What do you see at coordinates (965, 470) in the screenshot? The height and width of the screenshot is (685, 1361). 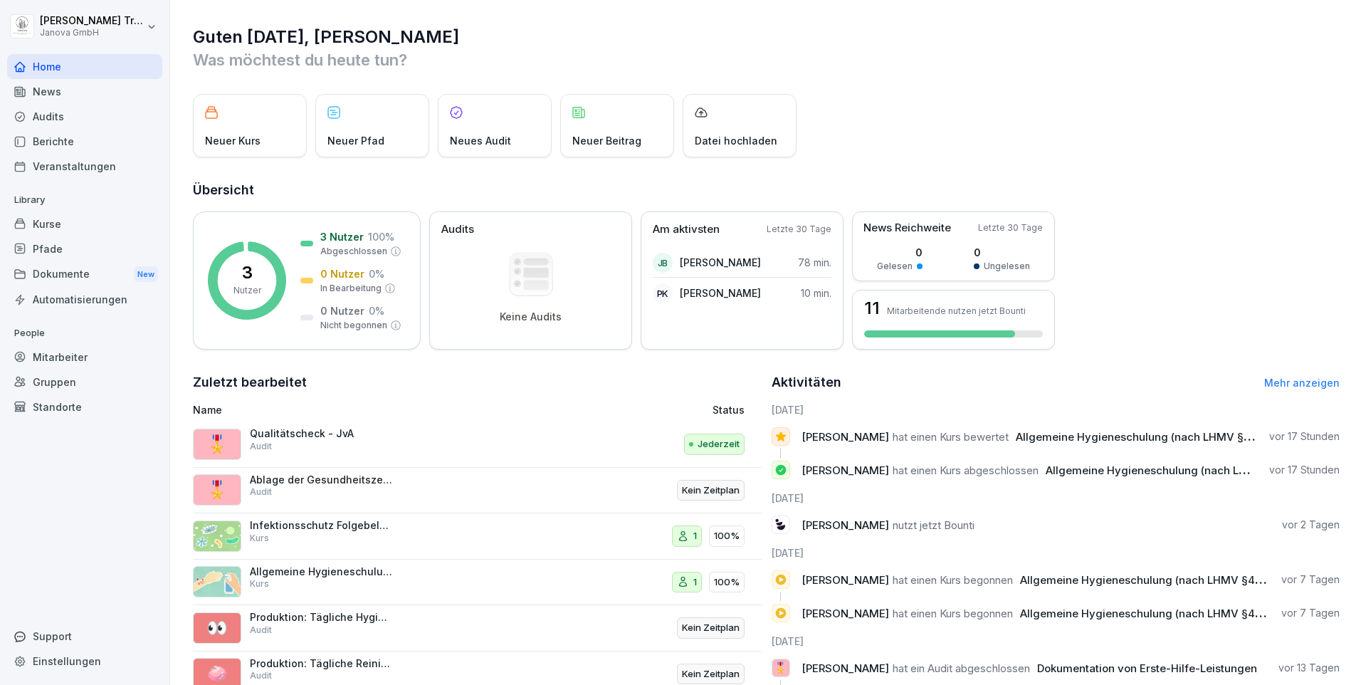 I see `span: hat einen Kurs abgeschlossen` at bounding box center [965, 470].